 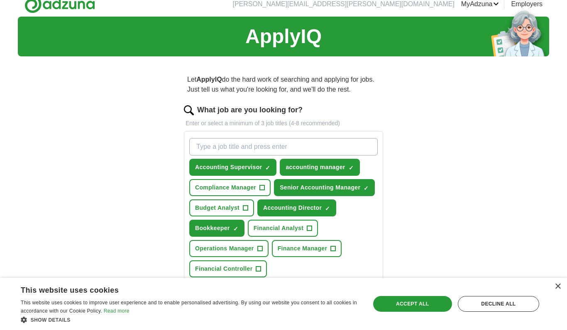 What do you see at coordinates (209, 79) in the screenshot?
I see `strong: ApplyIQ` at bounding box center [209, 79].